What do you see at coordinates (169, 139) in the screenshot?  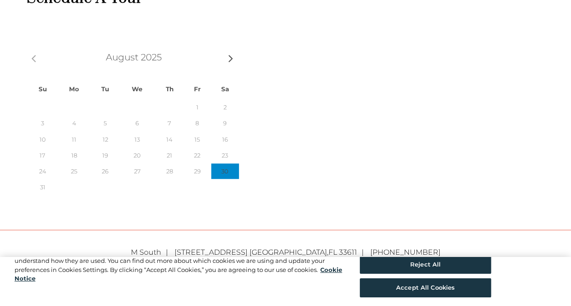 I see `span: 14` at bounding box center [169, 139].